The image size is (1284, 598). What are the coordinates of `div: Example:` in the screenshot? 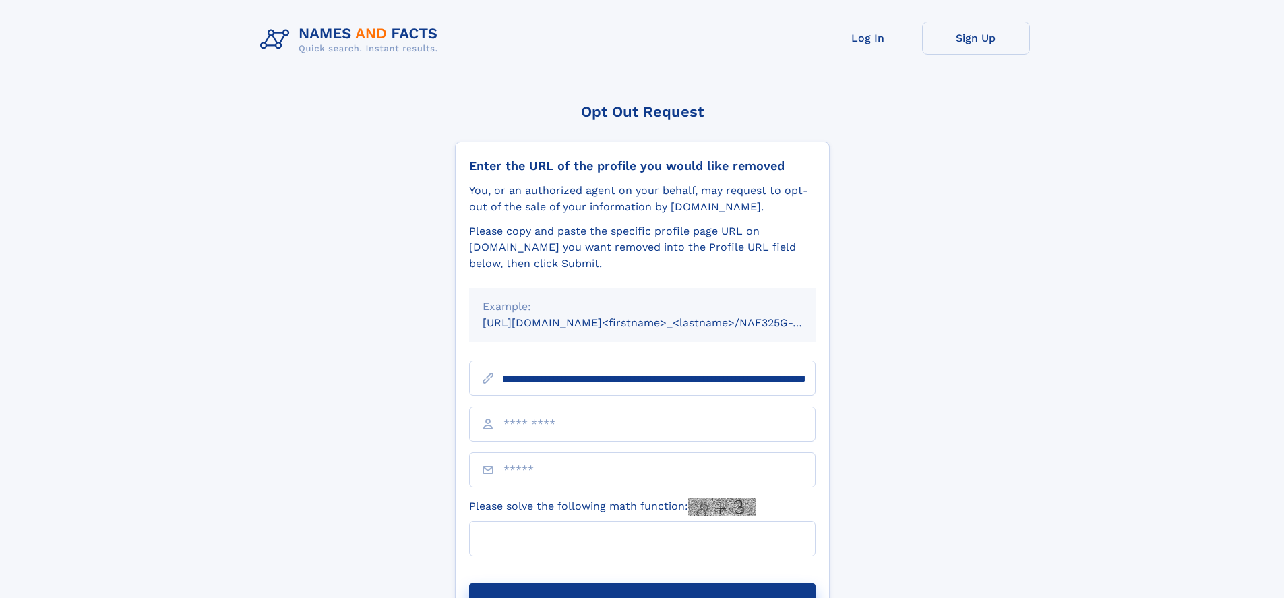 It's located at (642, 307).